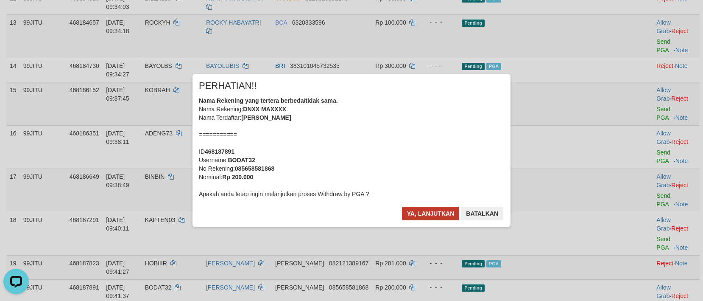 This screenshot has height=301, width=703. What do you see at coordinates (238, 177) in the screenshot?
I see `b: Rp 200.000` at bounding box center [238, 177].